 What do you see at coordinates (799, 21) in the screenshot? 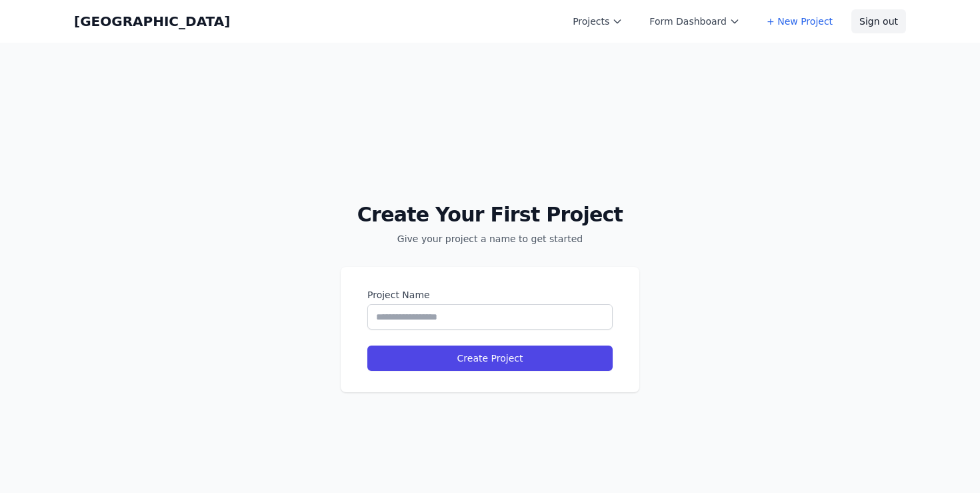
I see `a: + New Project` at bounding box center [799, 21].